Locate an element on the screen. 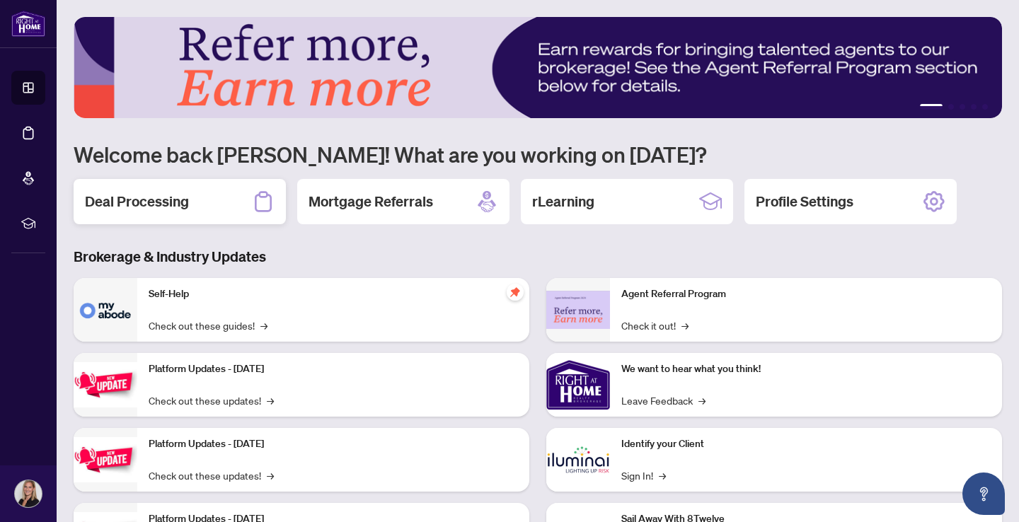  p: Identify your Client is located at coordinates (806, 444).